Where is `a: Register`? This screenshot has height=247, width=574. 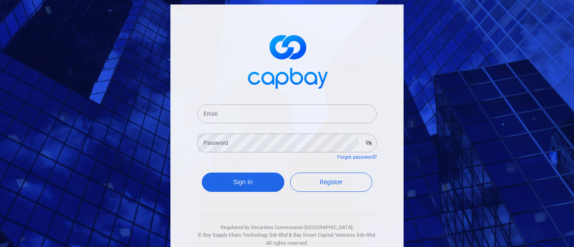
a: Register is located at coordinates (331, 182).